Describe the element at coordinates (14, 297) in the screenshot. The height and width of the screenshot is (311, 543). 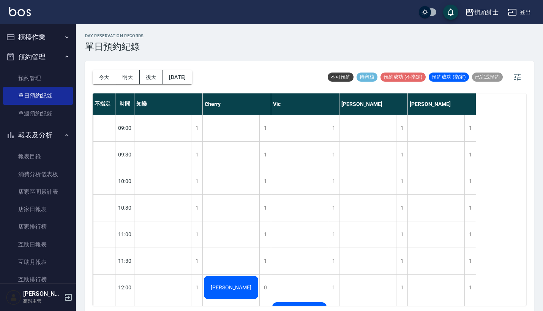
I see `img: Person` at that location.